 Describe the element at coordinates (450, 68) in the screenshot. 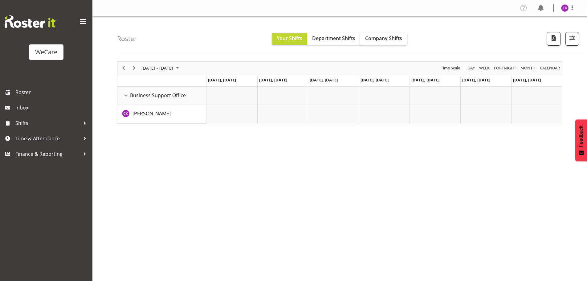

I see `span: Time Scale` at that location.